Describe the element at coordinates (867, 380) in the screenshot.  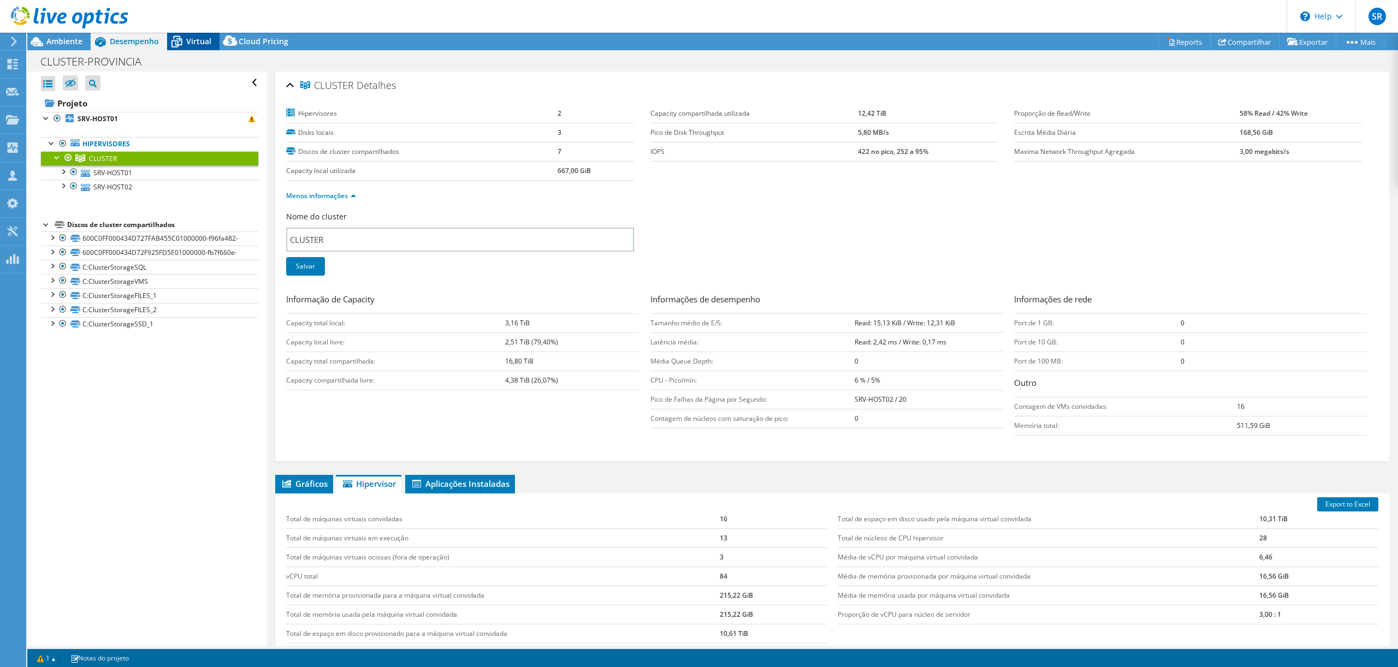
I see `b: 6 % / 5%` at that location.